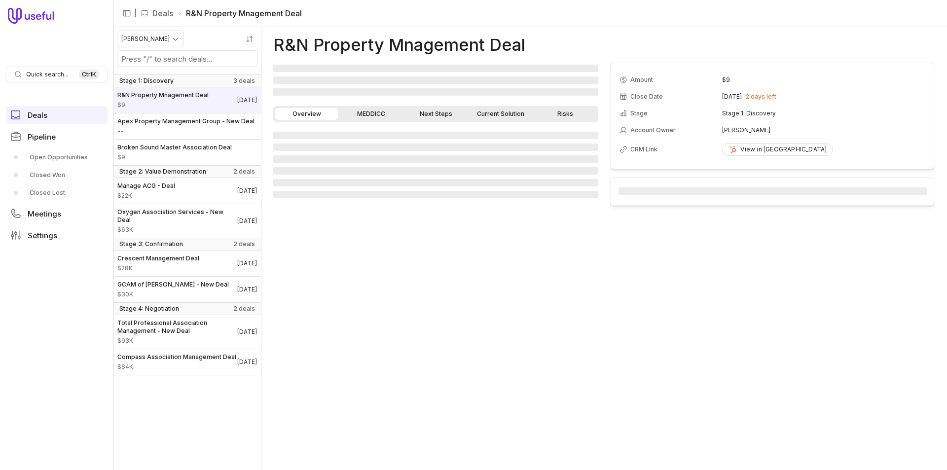 This screenshot has height=470, width=947. What do you see at coordinates (500, 114) in the screenshot?
I see `a: Current Solution` at bounding box center [500, 114].